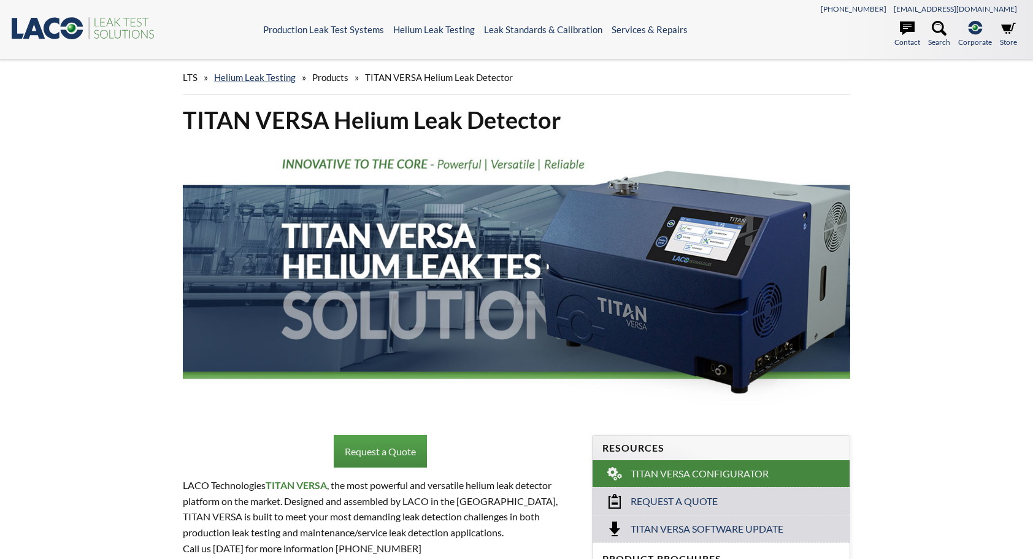 The width and height of the screenshot is (1033, 559). Describe the element at coordinates (380, 516) in the screenshot. I see `p: LACO Technologies , the most powerful and versatile helium leak detector platform on the market. ...` at that location.